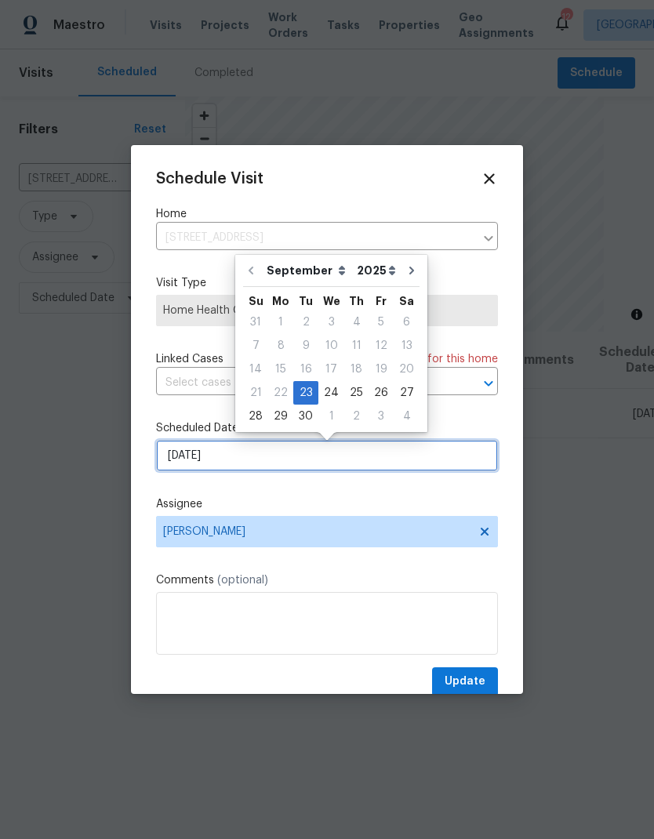  Describe the element at coordinates (406, 393) in the screenshot. I see `div: 27` at that location.